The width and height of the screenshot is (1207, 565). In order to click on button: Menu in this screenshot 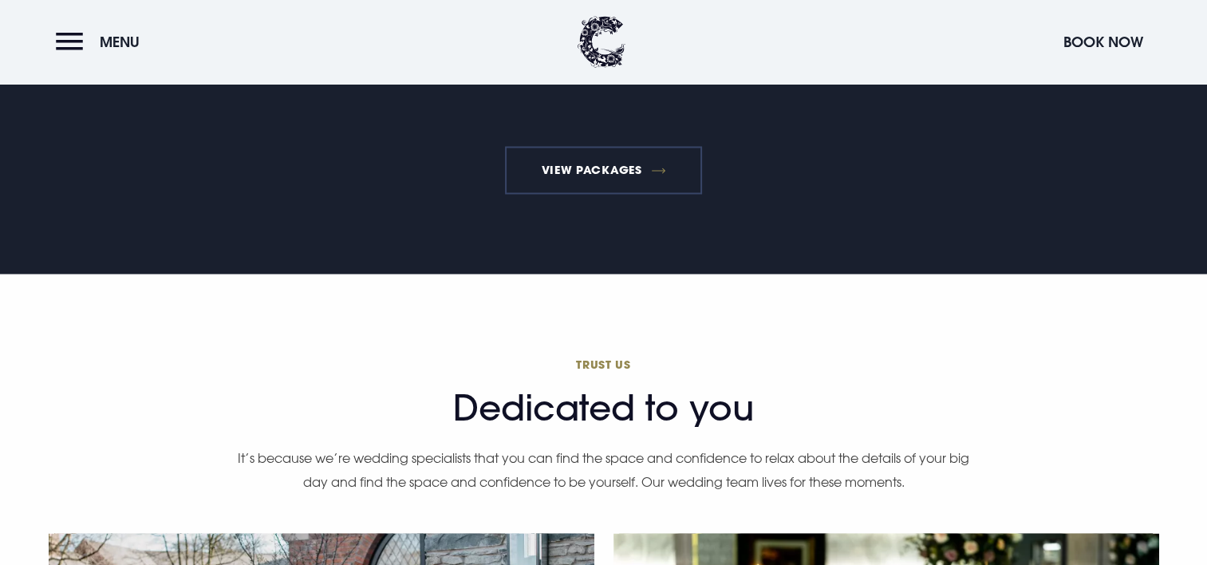, I will do `click(101, 41)`.